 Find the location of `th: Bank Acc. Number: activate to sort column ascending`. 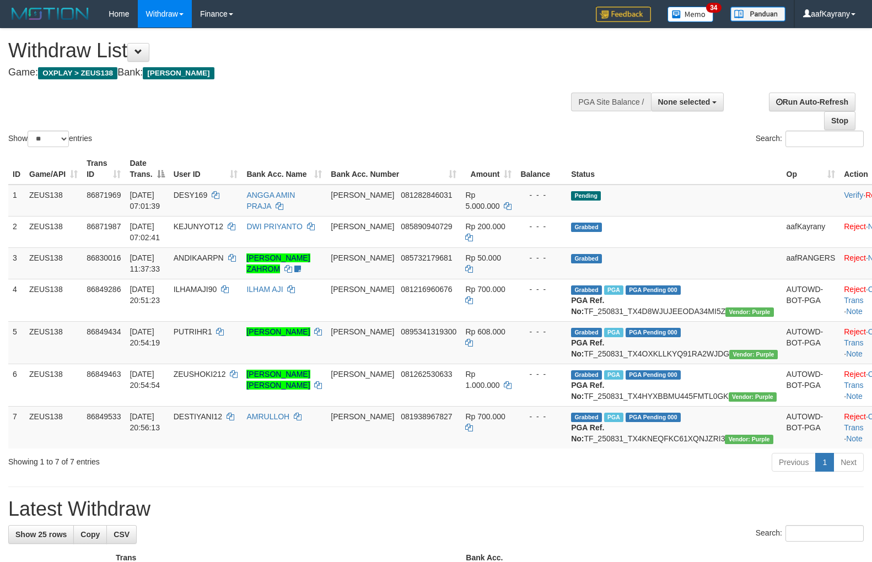

th: Bank Acc. Number: activate to sort column ascending is located at coordinates (393, 169).